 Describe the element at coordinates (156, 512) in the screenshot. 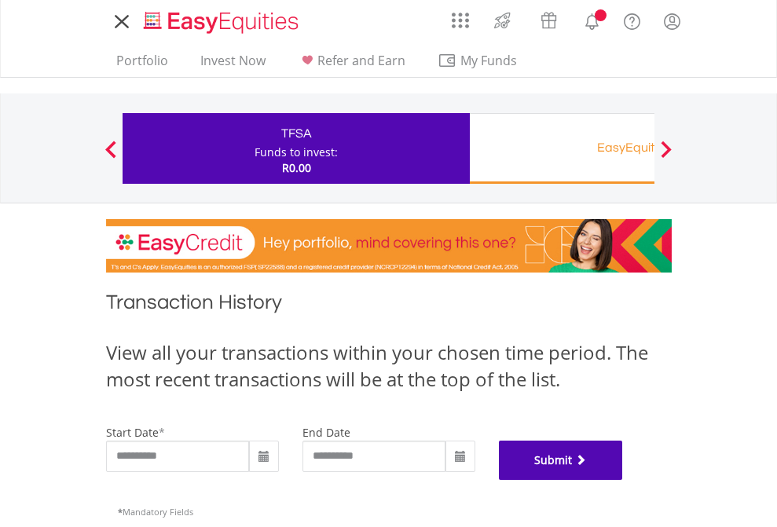

I see `span: Mandatory Fields` at that location.